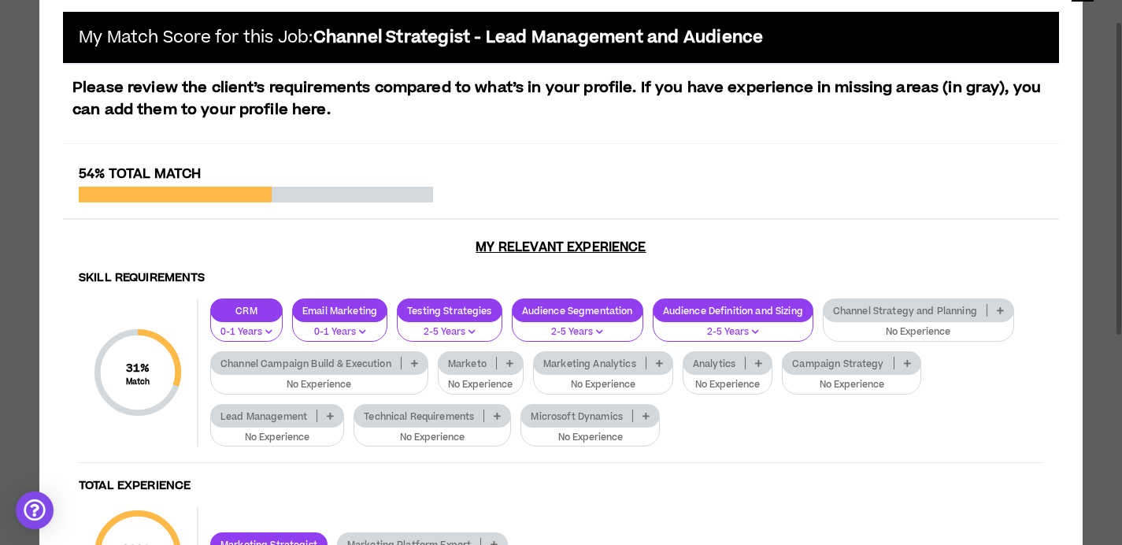 The width and height of the screenshot is (1122, 545). Describe the element at coordinates (576, 416) in the screenshot. I see `p: Microsoft Dynamics` at that location.